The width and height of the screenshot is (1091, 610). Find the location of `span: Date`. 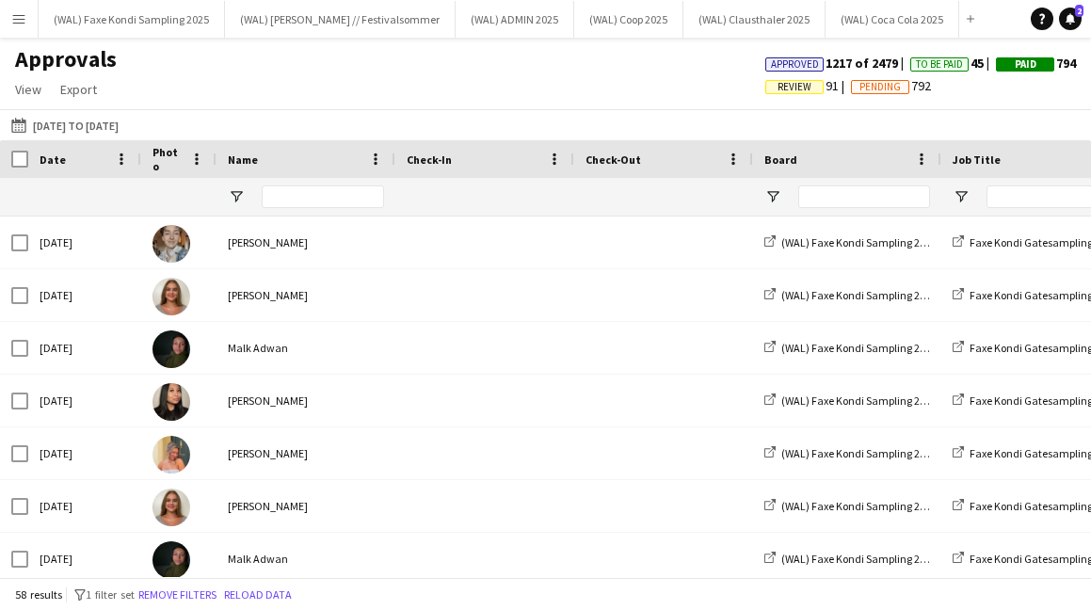

span: Date is located at coordinates (53, 159).